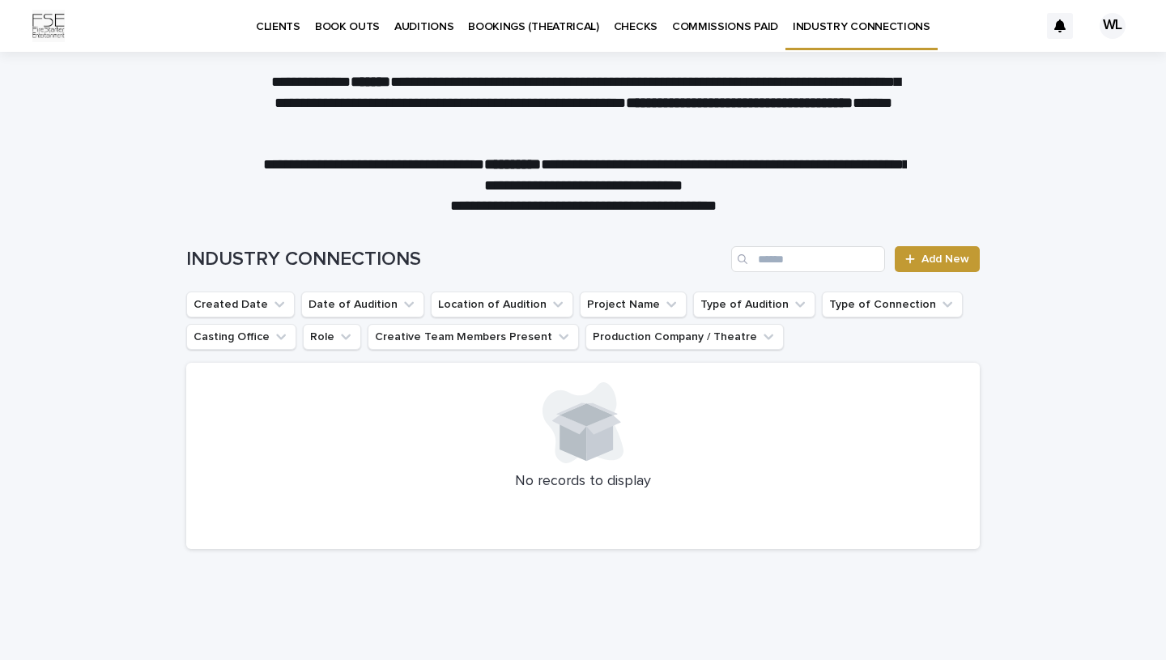  What do you see at coordinates (502, 304) in the screenshot?
I see `button: Location of Audition` at bounding box center [502, 304].